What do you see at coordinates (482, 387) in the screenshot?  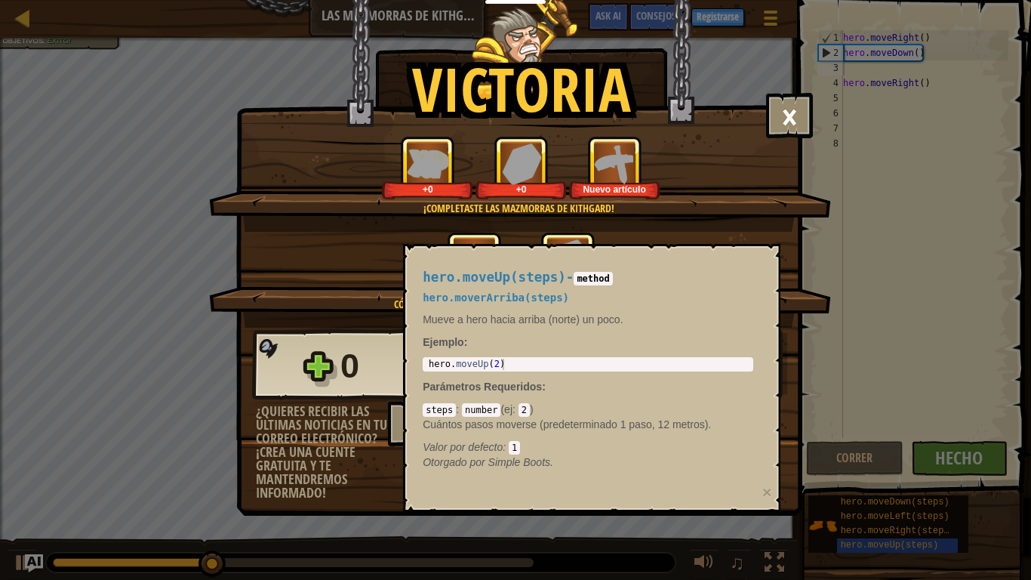 I see `span: Parámetros Requeridos` at bounding box center [482, 387].